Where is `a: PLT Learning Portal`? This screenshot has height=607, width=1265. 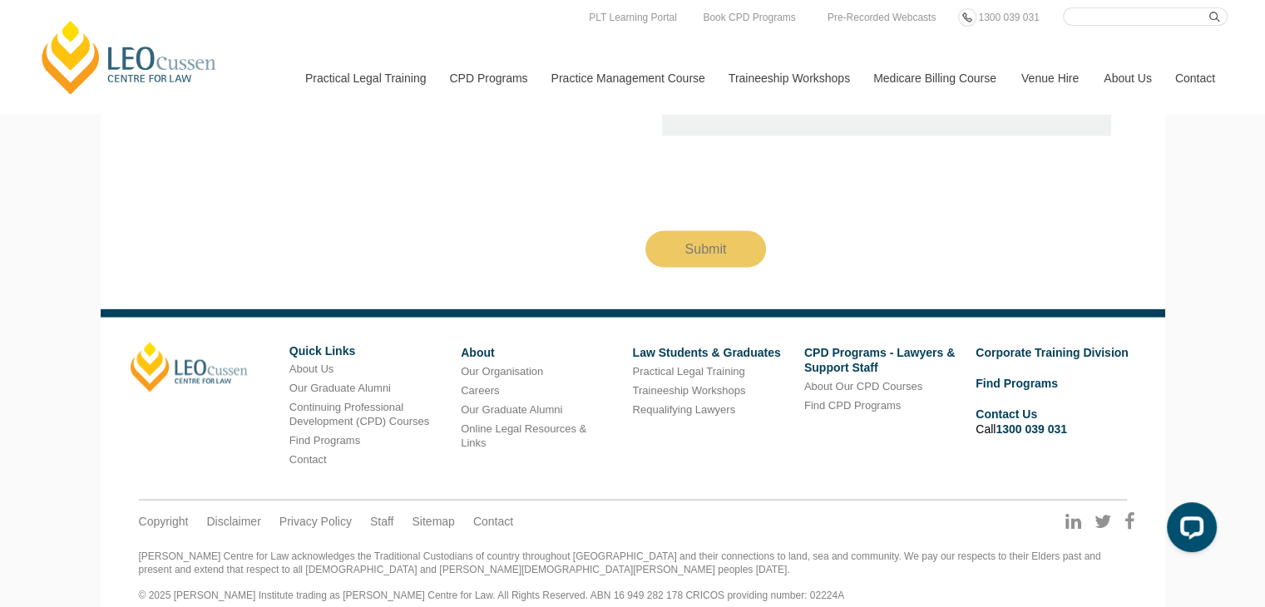 a: PLT Learning Portal is located at coordinates (633, 17).